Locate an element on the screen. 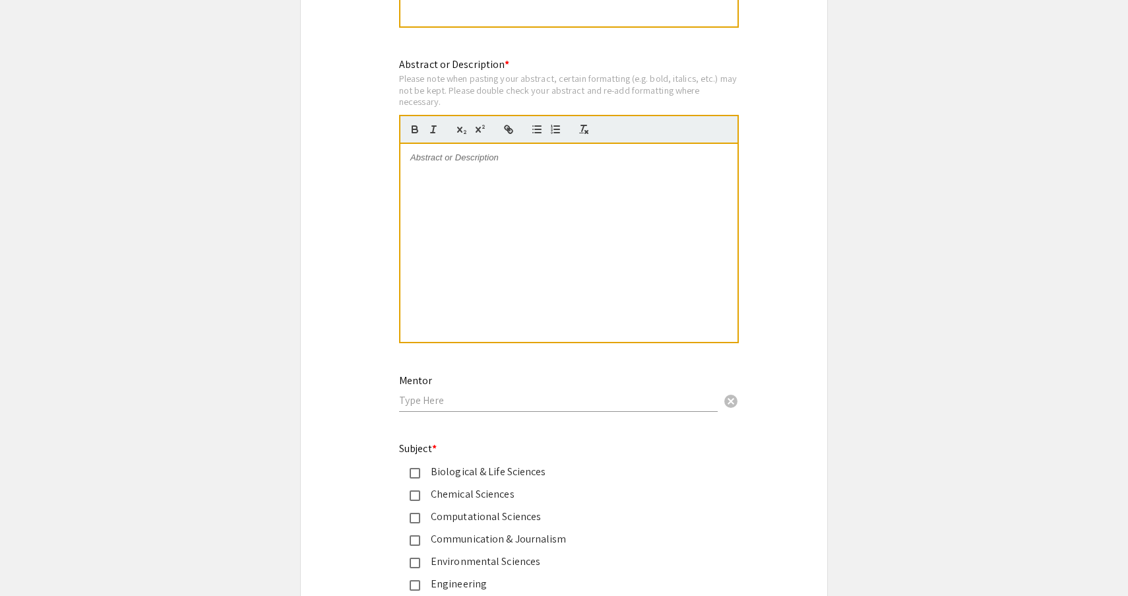 The image size is (1128, 596). span: cancel is located at coordinates (731, 401).